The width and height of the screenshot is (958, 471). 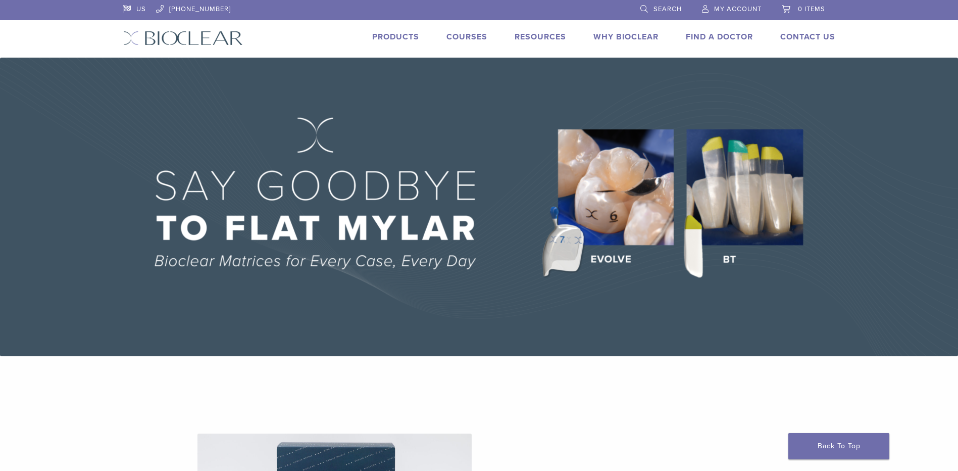 I want to click on a: Find A Doctor, so click(x=719, y=37).